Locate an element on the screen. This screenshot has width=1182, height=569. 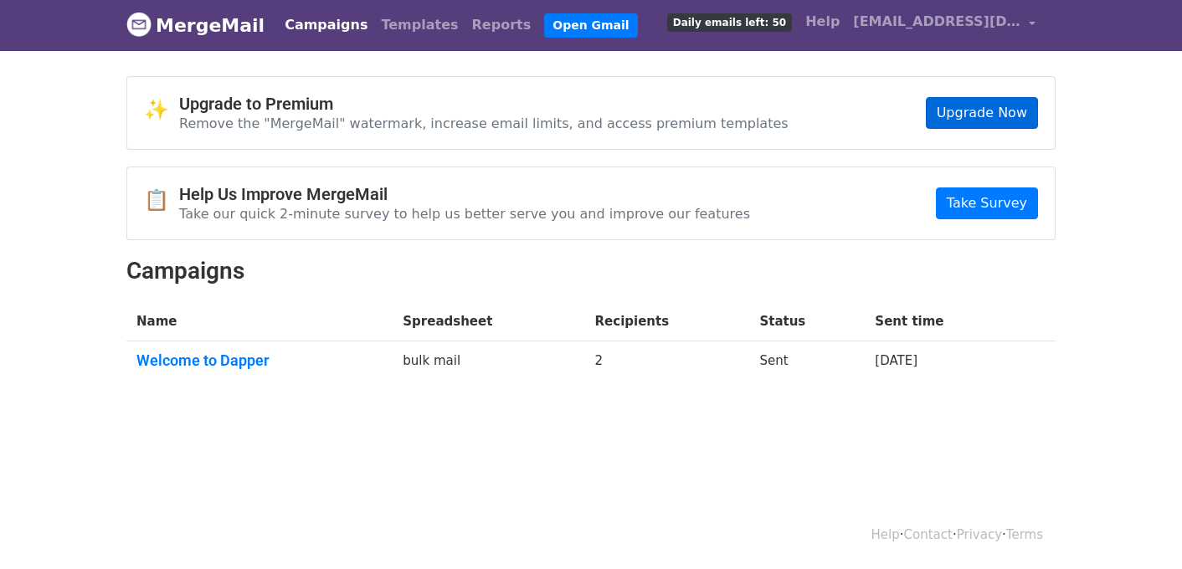
a: Upgrade Now is located at coordinates (982, 113).